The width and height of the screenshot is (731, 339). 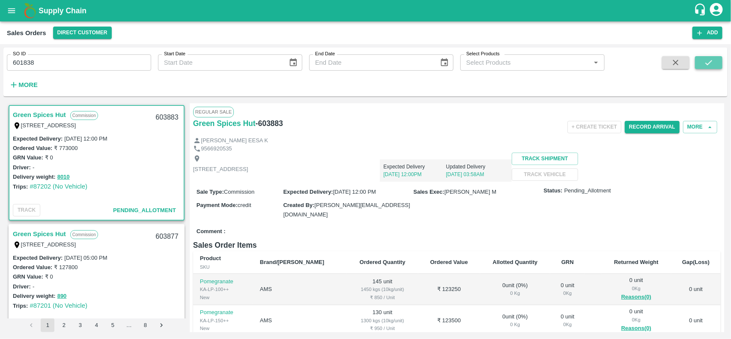 What do you see at coordinates (449, 320) in the screenshot?
I see `td: ₹ 123500` at bounding box center [449, 320].